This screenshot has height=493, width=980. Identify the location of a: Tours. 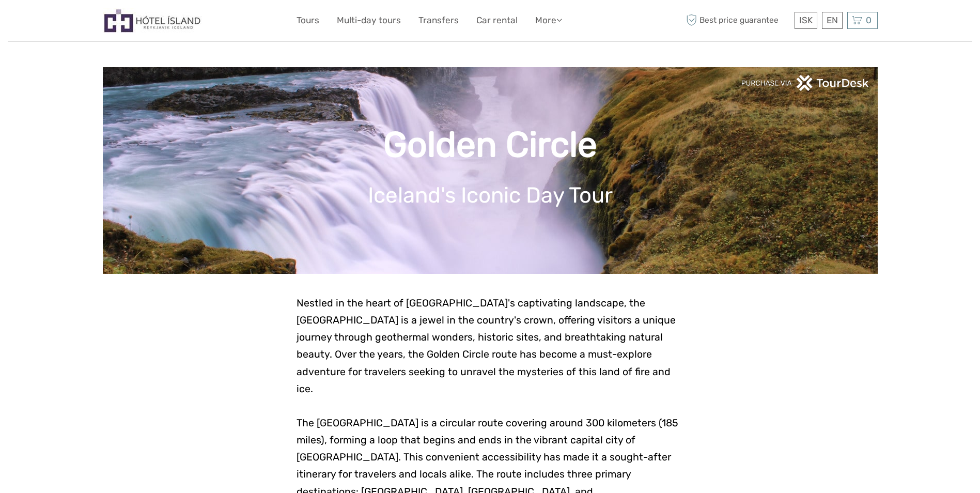
(308, 20).